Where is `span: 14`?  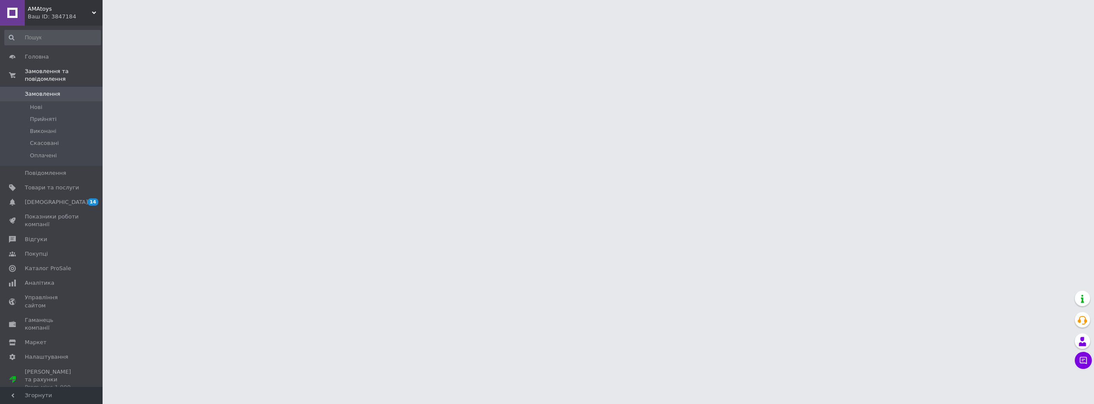
span: 14 is located at coordinates (93, 202).